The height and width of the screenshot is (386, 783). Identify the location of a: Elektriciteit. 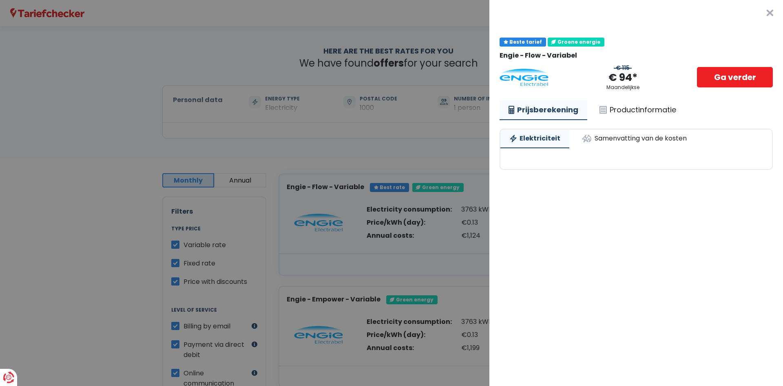
(535, 139).